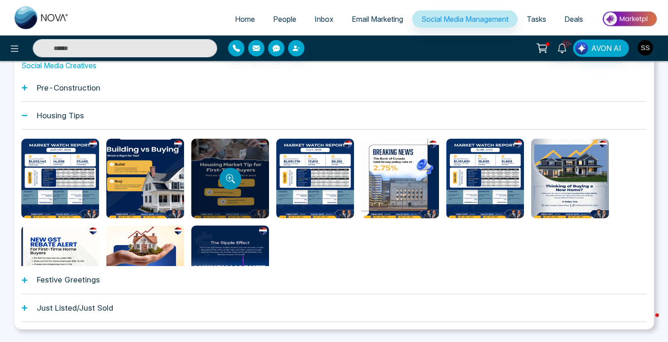 The width and height of the screenshot is (668, 342). I want to click on a: Deals, so click(573, 19).